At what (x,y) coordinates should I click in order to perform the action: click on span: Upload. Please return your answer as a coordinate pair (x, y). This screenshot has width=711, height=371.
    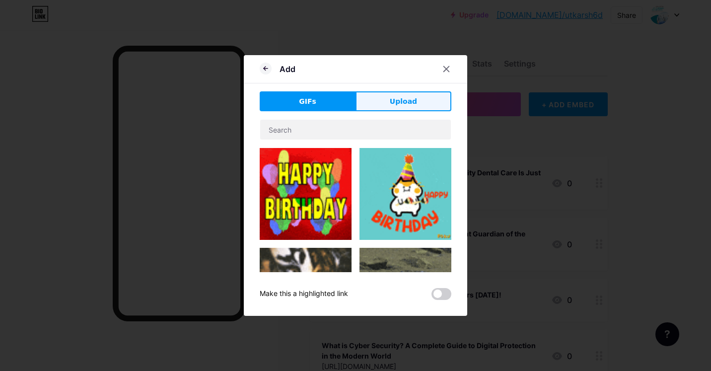
    Looking at the image, I should click on (403, 101).